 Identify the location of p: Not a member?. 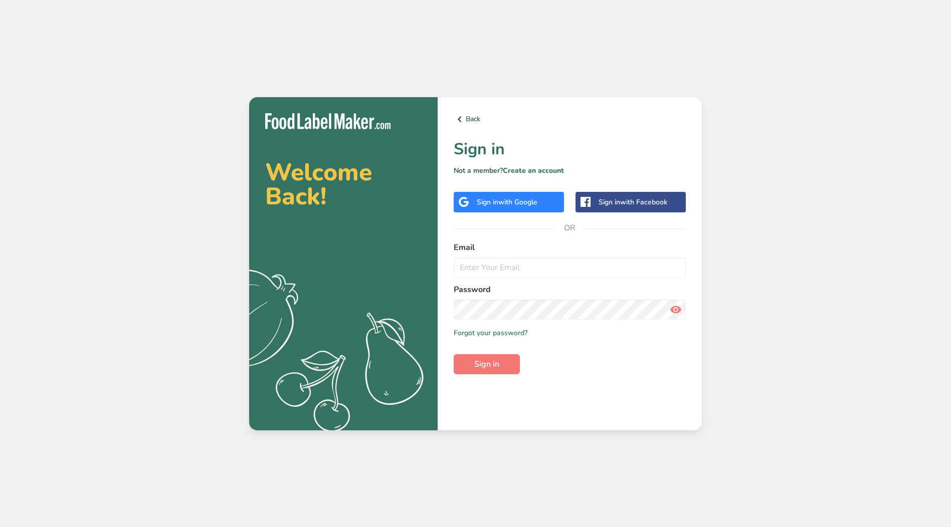
(569, 170).